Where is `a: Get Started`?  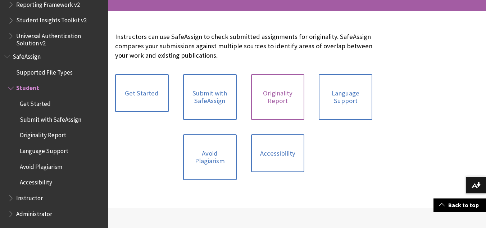 a: Get Started is located at coordinates (142, 93).